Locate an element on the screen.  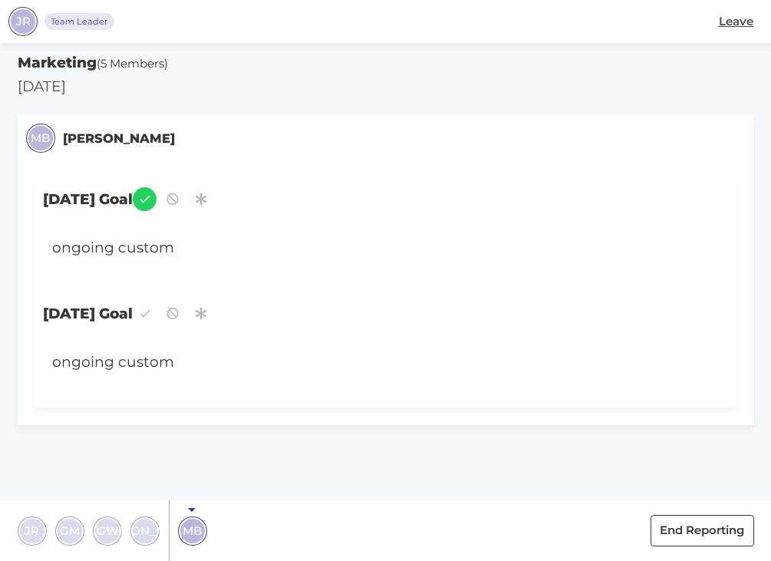
span: End Reporting is located at coordinates (702, 530).